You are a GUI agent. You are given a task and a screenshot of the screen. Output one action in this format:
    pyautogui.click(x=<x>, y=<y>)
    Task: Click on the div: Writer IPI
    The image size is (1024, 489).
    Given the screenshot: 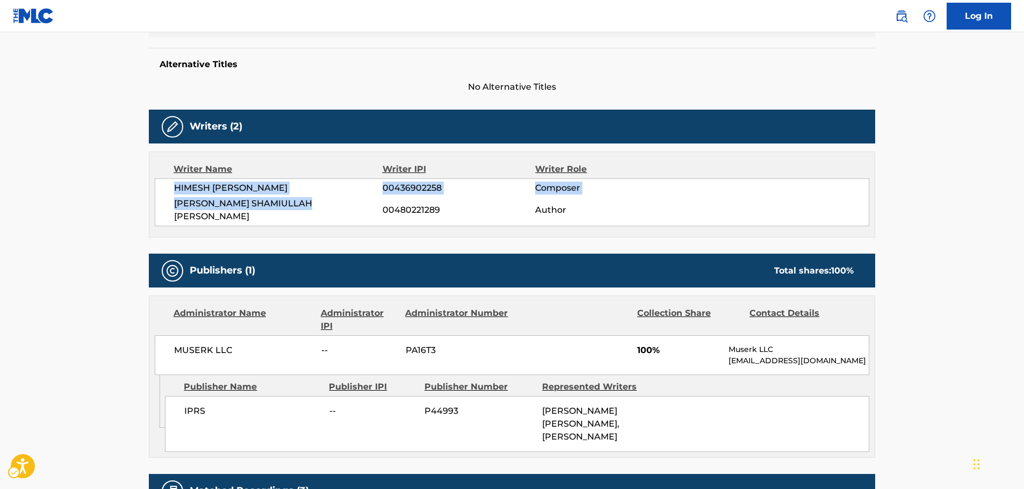 What is the action you would take?
    pyautogui.click(x=459, y=169)
    